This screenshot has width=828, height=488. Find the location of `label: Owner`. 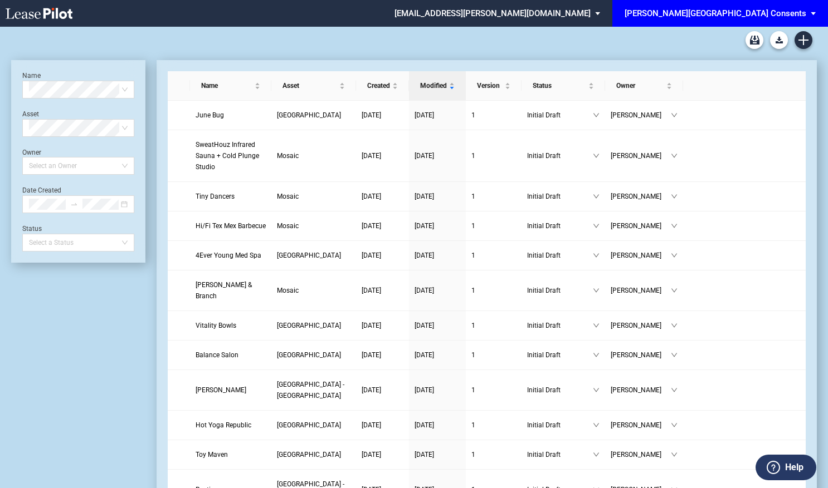

label: Owner is located at coordinates (32, 153).